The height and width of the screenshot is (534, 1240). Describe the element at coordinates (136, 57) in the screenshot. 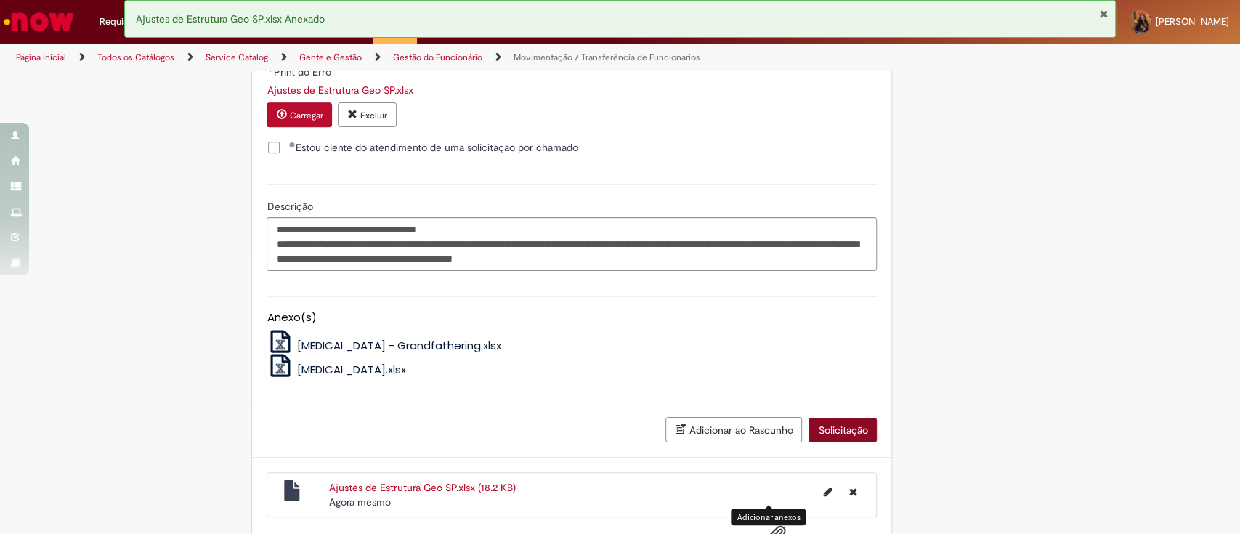

I see `a: Todos os Catálogos` at that location.